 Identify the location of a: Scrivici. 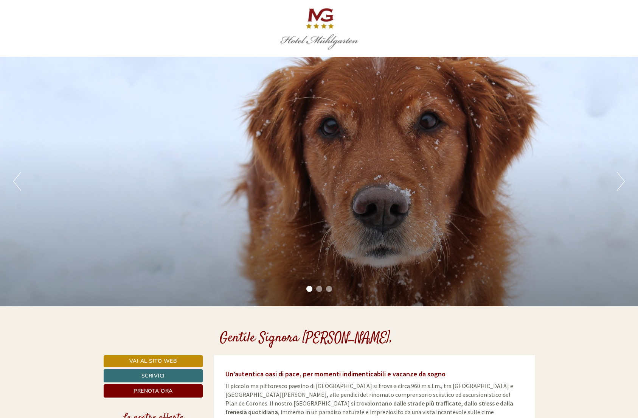
(153, 375).